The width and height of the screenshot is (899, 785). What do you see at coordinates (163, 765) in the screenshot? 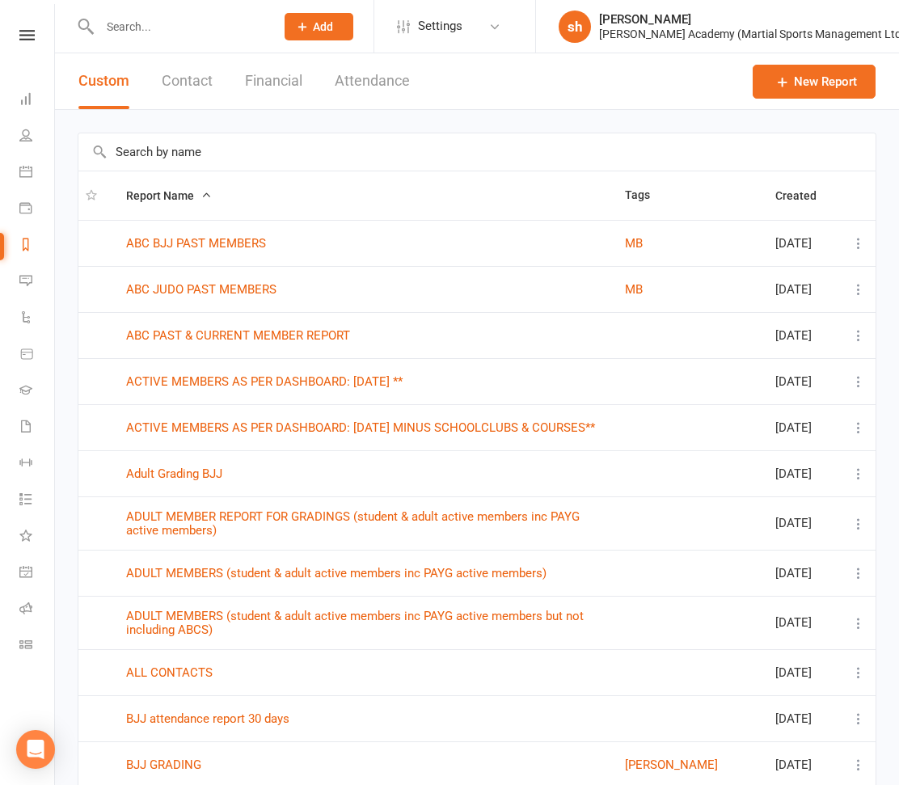
I see `a: BJJ GRADING` at bounding box center [163, 765].